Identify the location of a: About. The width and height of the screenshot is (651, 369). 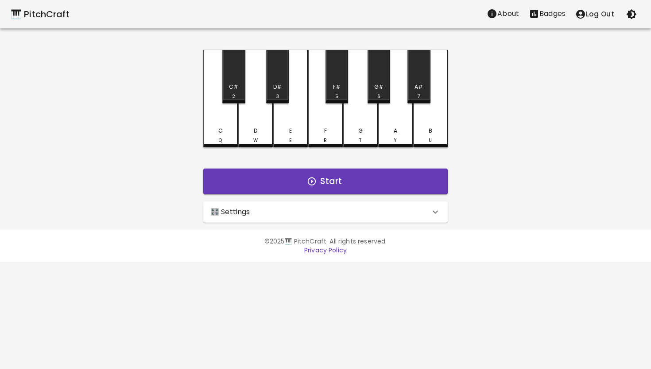
(503, 14).